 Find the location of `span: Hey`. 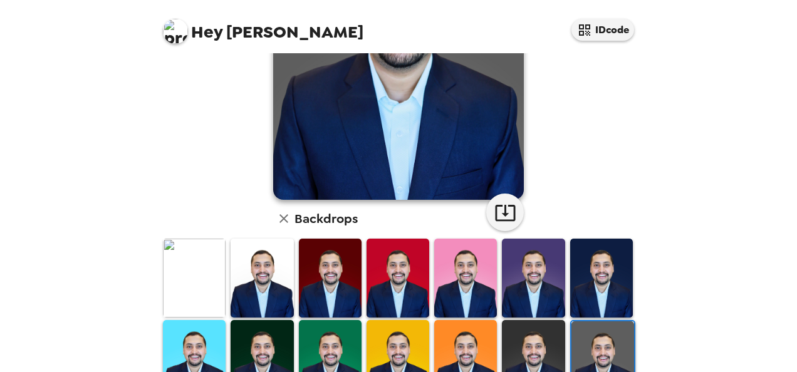

span: Hey is located at coordinates (207, 32).